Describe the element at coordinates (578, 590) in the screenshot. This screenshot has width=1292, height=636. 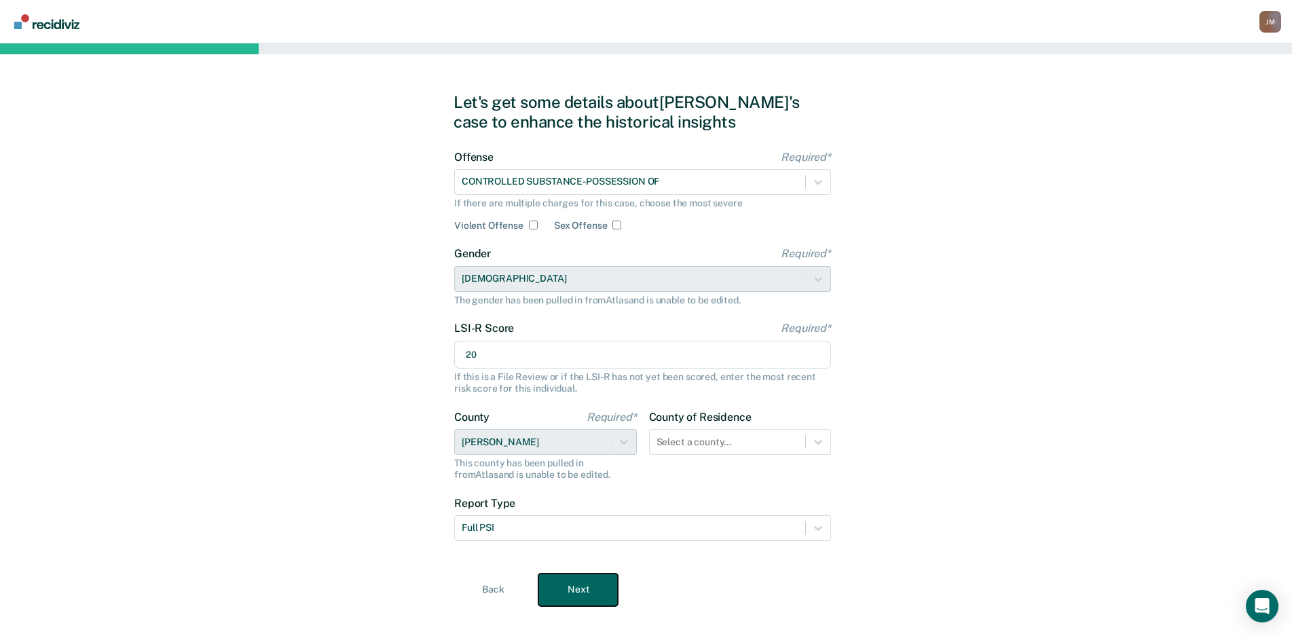
I see `button: Next` at that location.